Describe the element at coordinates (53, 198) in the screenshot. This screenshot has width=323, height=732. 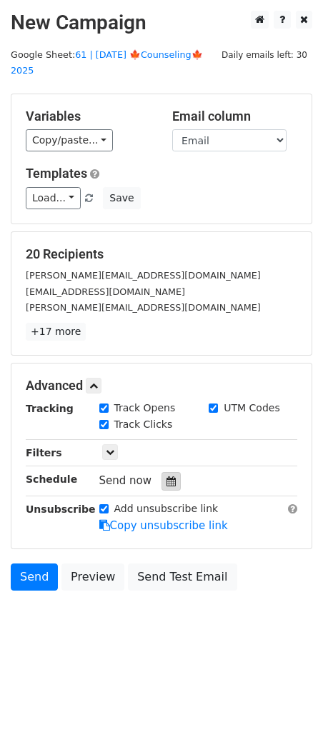
I see `a: Load...` at that location.